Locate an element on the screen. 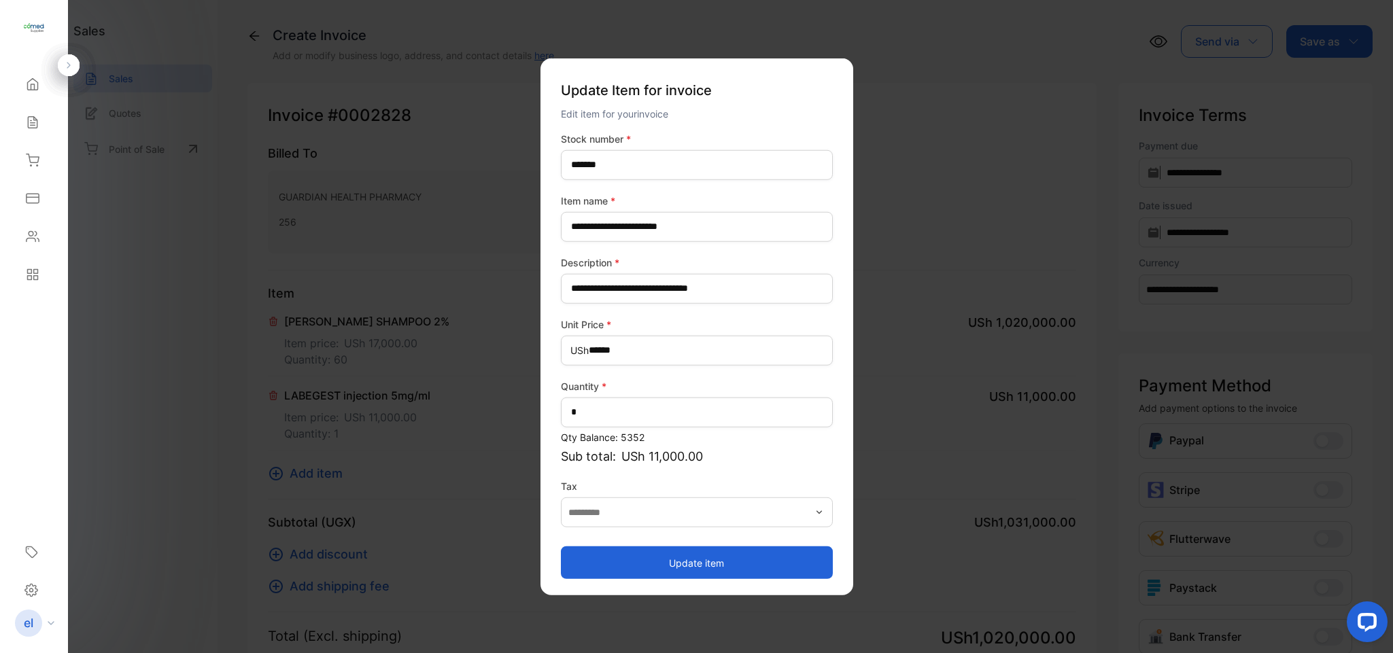 This screenshot has height=653, width=1393. label: Stock number is located at coordinates (697, 138).